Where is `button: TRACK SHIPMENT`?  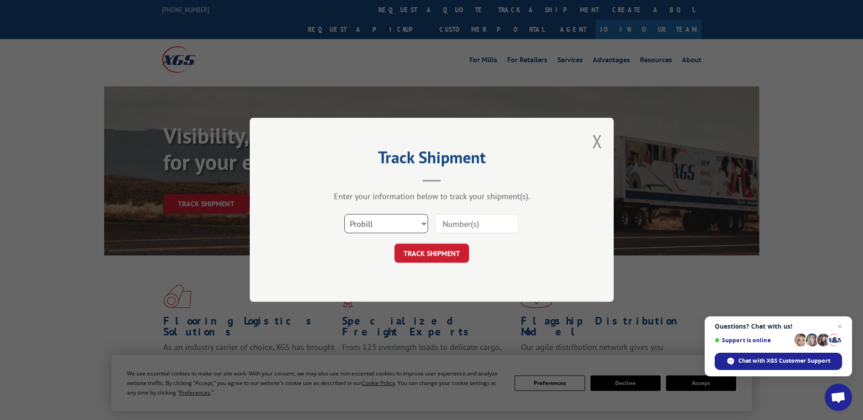 button: TRACK SHIPMENT is located at coordinates (432, 254).